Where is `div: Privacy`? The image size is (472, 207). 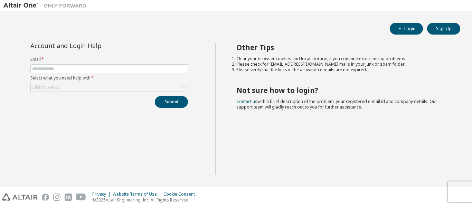 div: Privacy is located at coordinates (102, 194).